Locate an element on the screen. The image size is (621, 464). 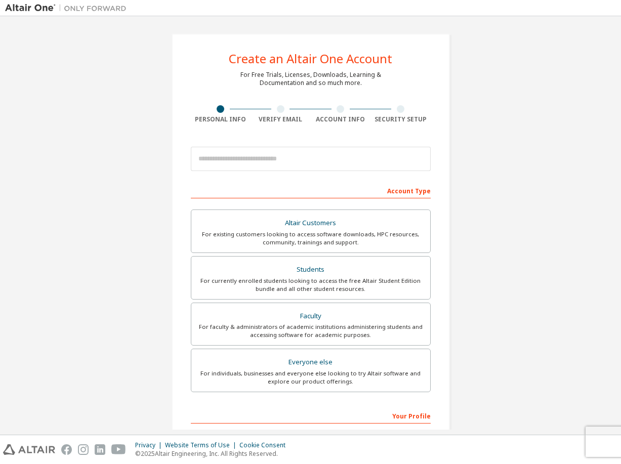
img: altair_logo.svg is located at coordinates (29, 449).